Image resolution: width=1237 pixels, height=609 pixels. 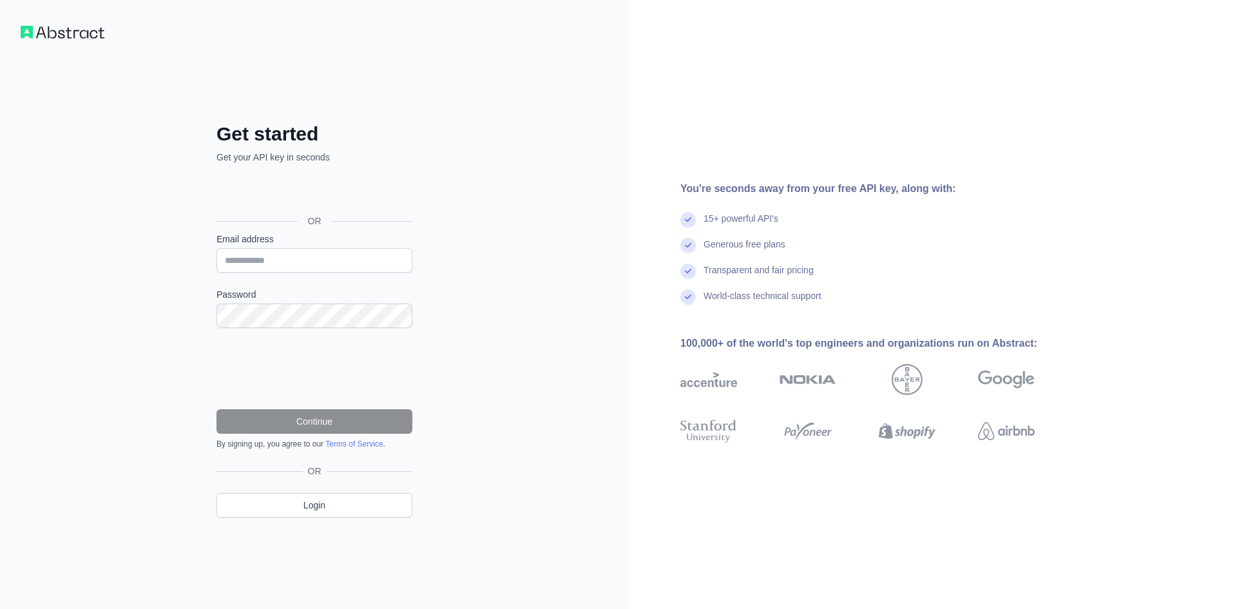 What do you see at coordinates (762, 302) in the screenshot?
I see `div: World-class technical support` at bounding box center [762, 302].